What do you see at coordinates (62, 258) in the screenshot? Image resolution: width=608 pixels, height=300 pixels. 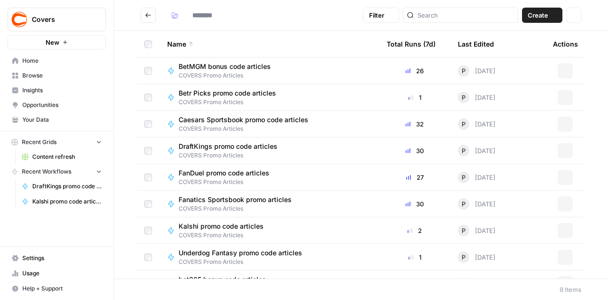 I see `span: Settings` at bounding box center [62, 258].